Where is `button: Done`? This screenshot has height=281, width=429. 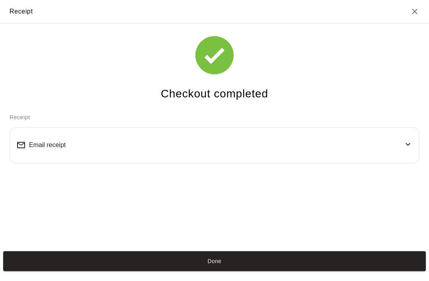 button: Done is located at coordinates (215, 261).